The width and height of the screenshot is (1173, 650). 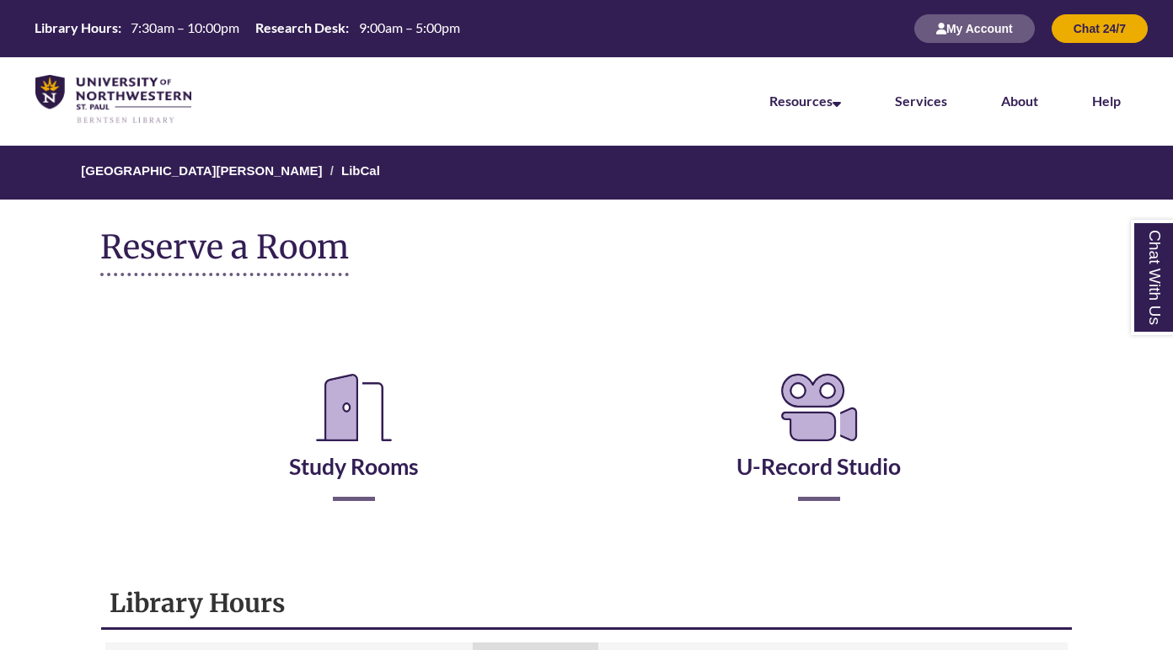 What do you see at coordinates (586, 173) in the screenshot?
I see `nav: Breadcrumb` at bounding box center [586, 173].